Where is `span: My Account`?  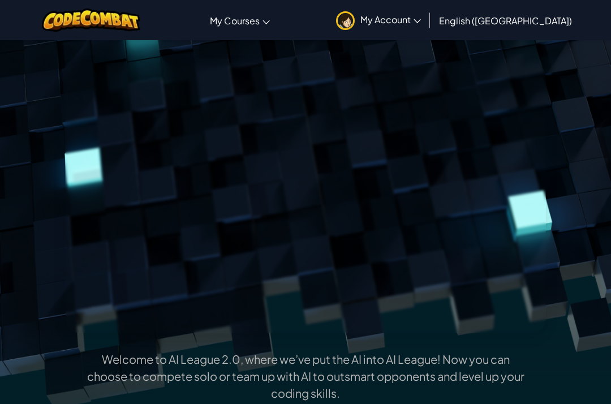
span: My Account is located at coordinates (390, 19).